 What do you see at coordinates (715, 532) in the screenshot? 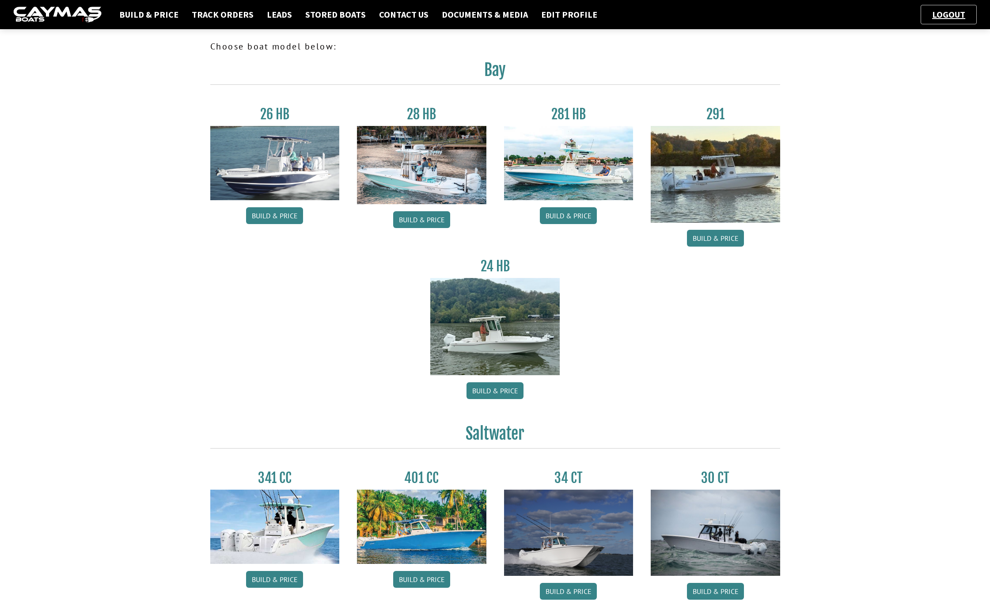
I see `img: 30_CT_photo_shoot_for_caymas_connect.jpg` at bounding box center [715, 532].